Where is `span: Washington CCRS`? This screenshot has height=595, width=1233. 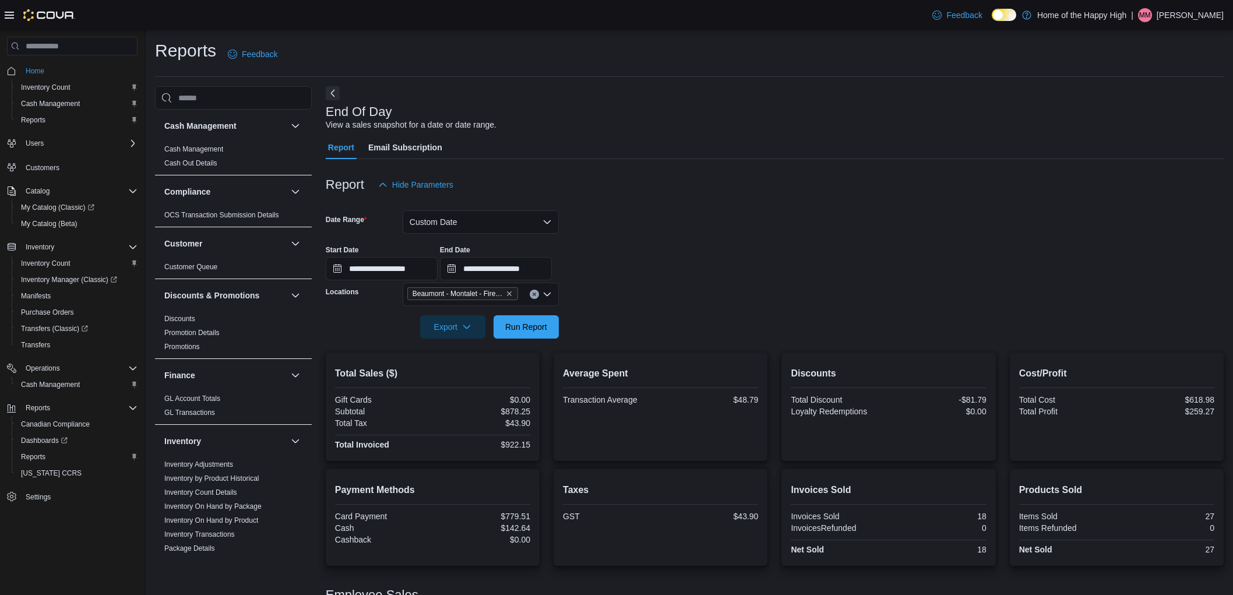 span: Washington CCRS is located at coordinates (77, 473).